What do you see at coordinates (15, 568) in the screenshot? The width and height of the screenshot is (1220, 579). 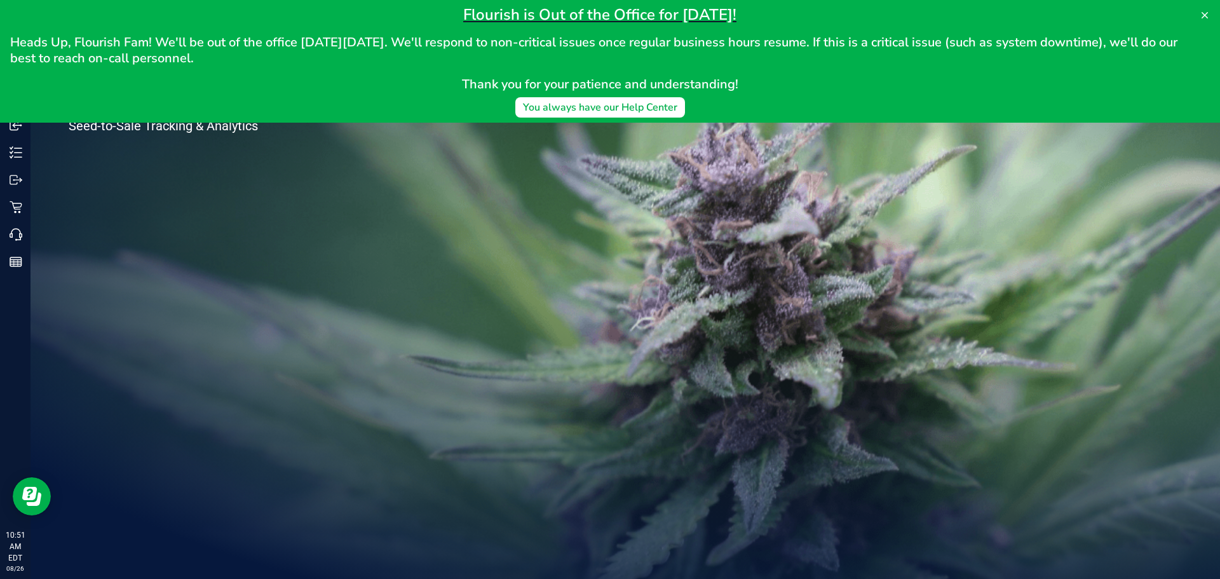 I see `p: 08/26` at bounding box center [15, 568].